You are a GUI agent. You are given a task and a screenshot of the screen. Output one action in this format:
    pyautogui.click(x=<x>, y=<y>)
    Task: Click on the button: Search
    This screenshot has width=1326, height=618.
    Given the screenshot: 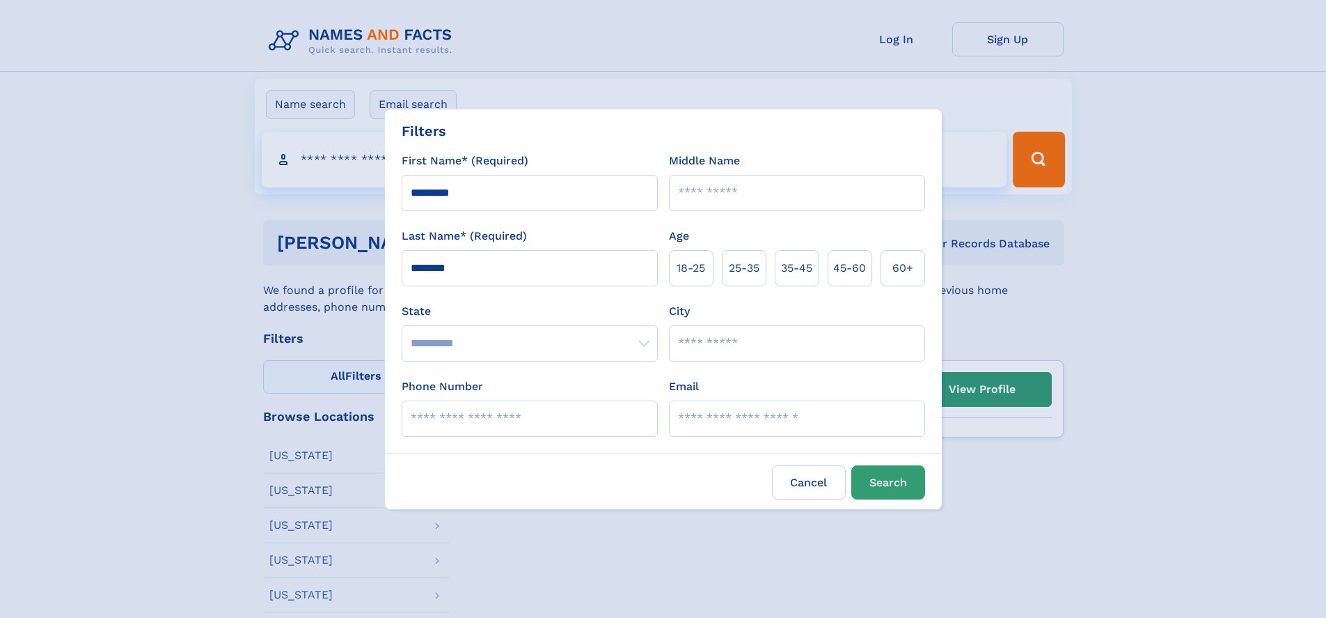 What is the action you would take?
    pyautogui.click(x=888, y=482)
    